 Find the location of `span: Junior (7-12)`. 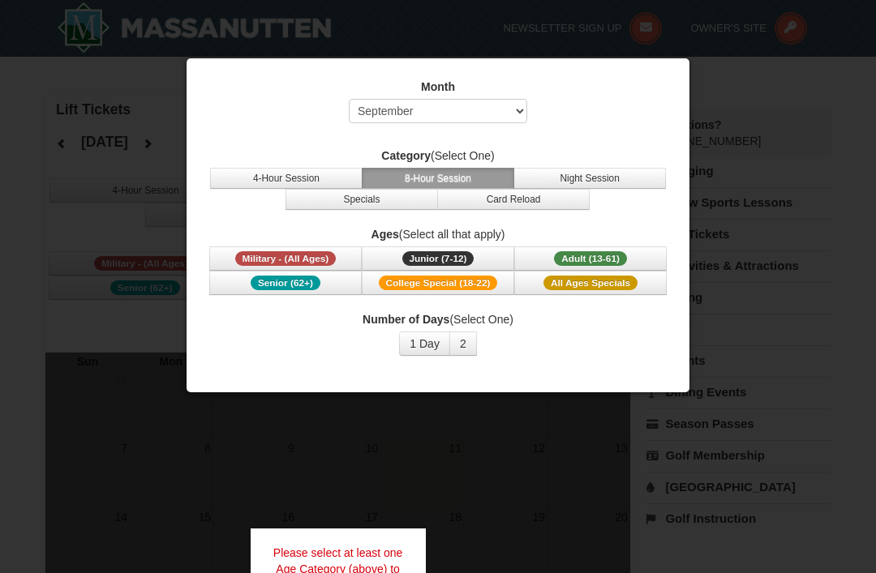

span: Junior (7-12) is located at coordinates (438, 259).